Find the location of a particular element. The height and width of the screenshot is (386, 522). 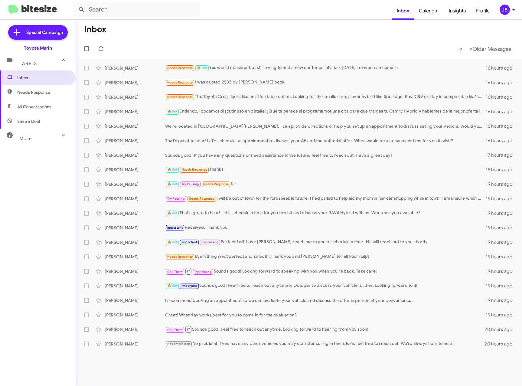

div: 18 hours ago is located at coordinates (501, 170).